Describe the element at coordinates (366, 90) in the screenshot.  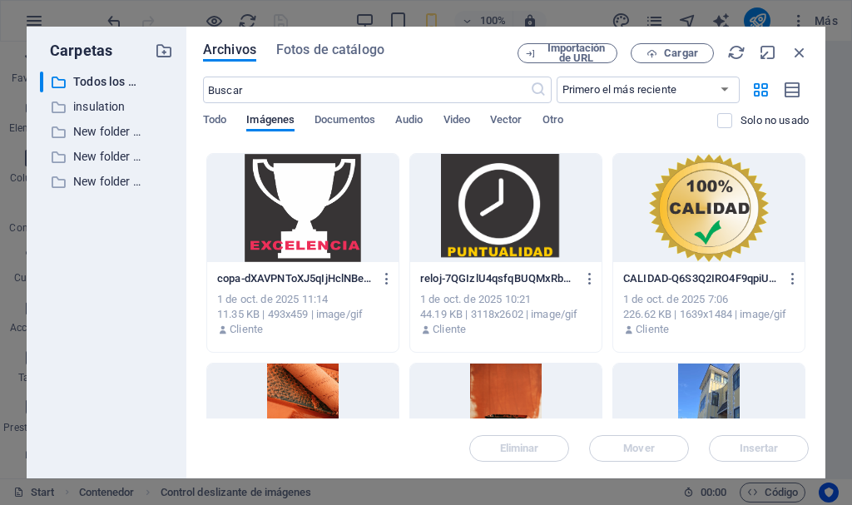
I see `input: Buscar` at that location.